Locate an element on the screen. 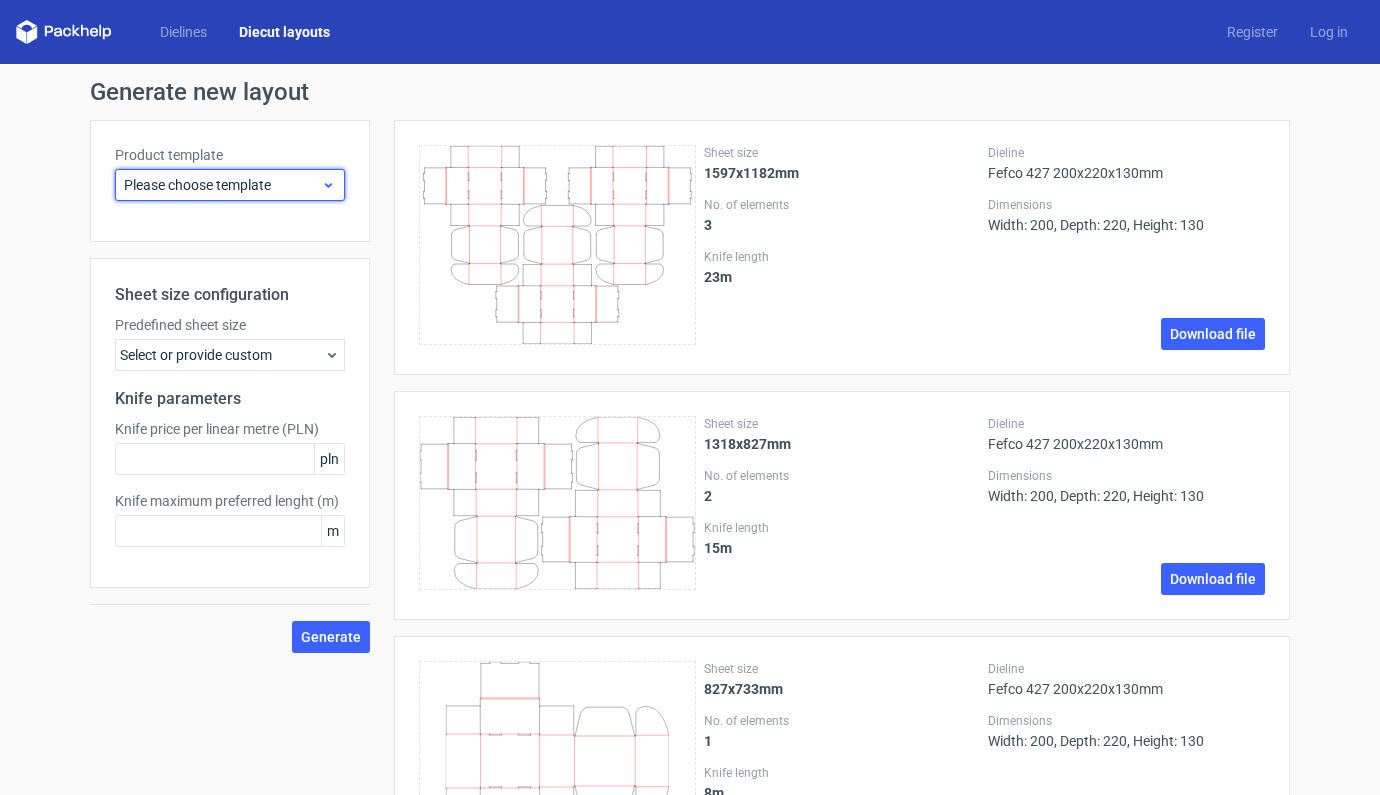 The image size is (1380, 795). span: Generate is located at coordinates (331, 637).